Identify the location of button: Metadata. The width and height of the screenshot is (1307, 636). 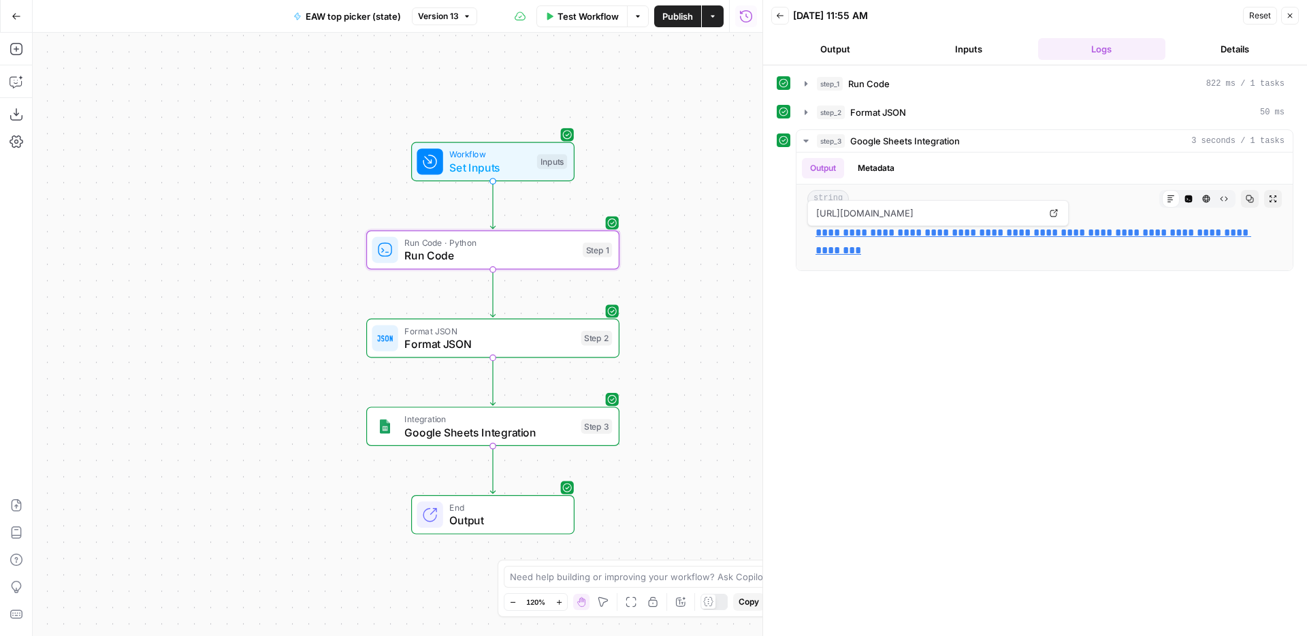
(876, 168).